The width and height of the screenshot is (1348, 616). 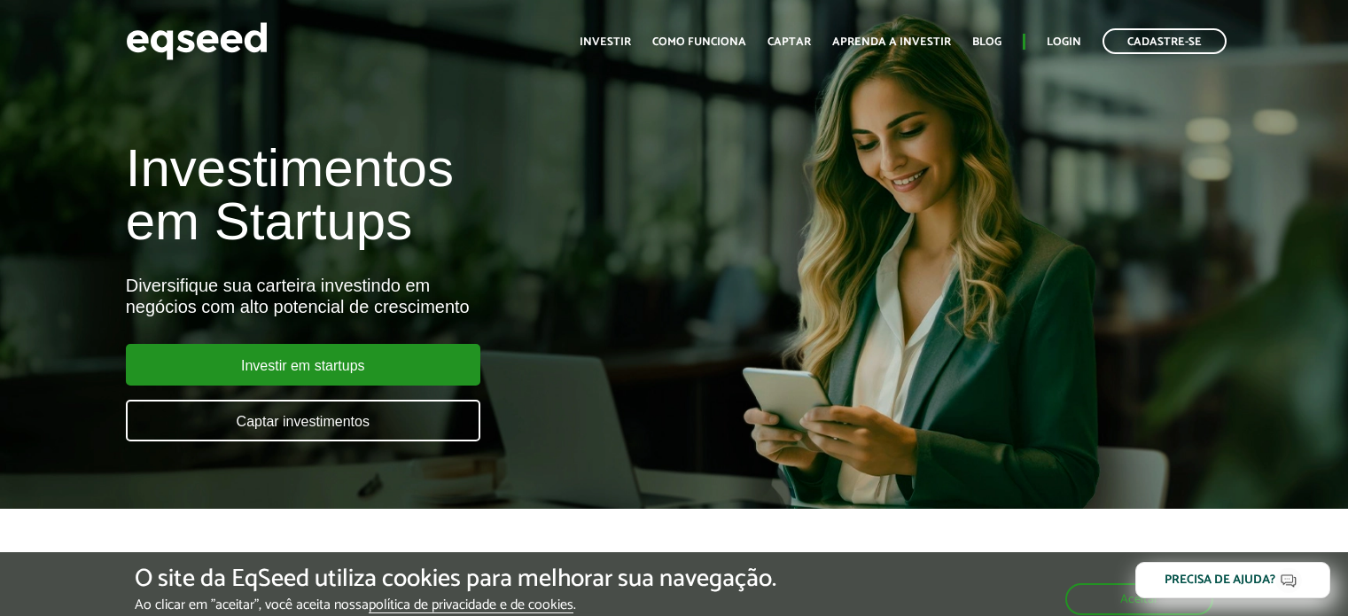 I want to click on button: Aceitar, so click(x=1139, y=599).